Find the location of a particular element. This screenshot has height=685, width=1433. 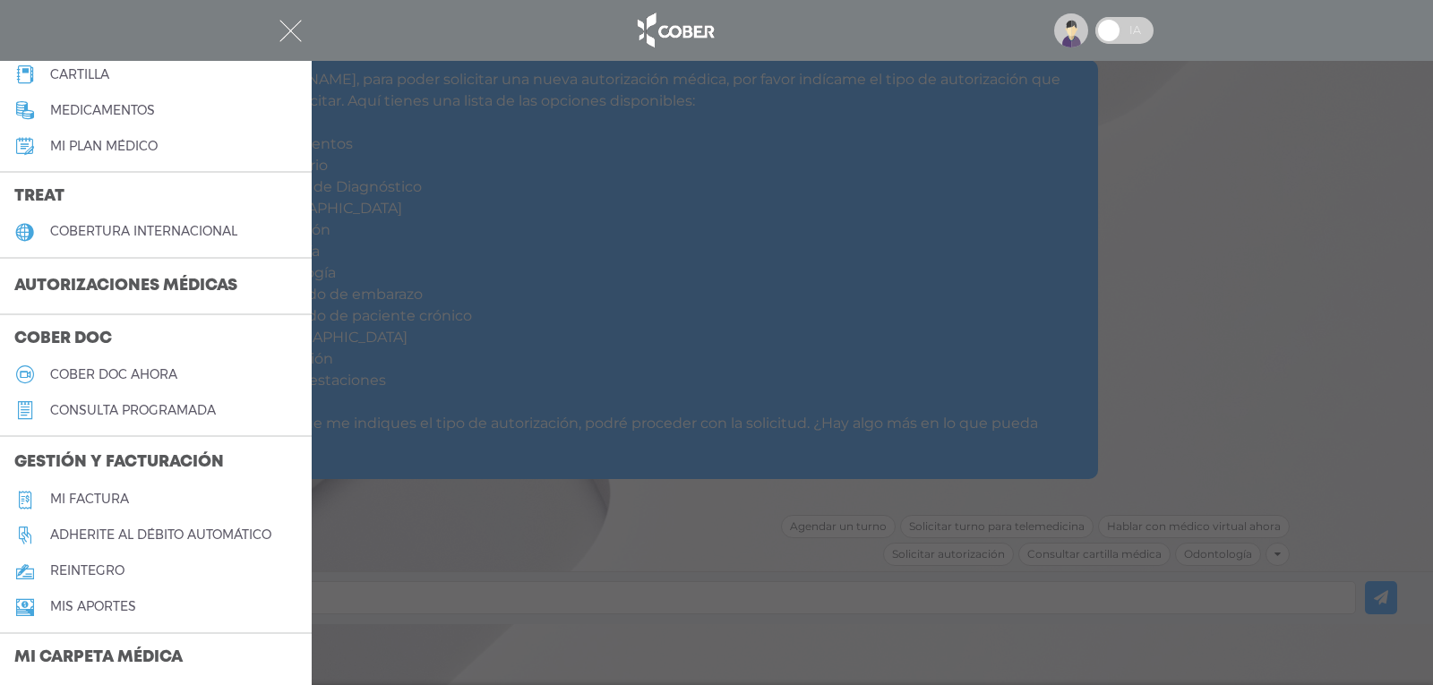

h5: Mi plan médico is located at coordinates (104, 146).